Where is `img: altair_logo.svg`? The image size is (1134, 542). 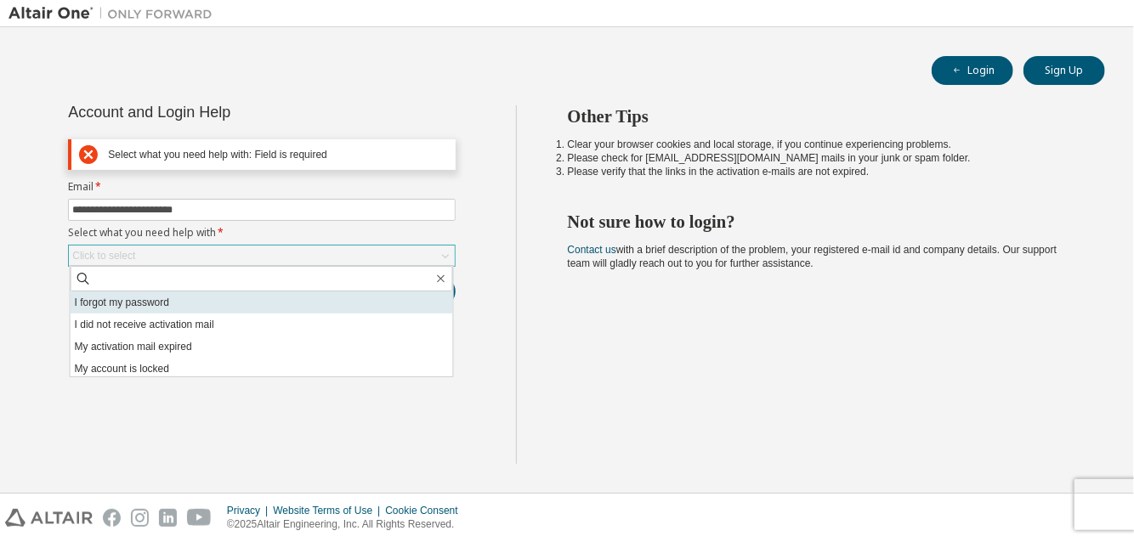 img: altair_logo.svg is located at coordinates (48, 518).